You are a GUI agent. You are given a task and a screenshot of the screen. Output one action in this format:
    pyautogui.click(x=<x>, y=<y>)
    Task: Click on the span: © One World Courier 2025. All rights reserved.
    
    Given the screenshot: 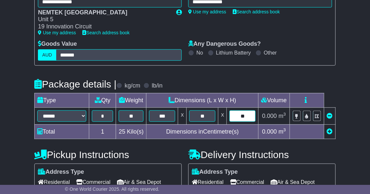 What is the action you would take?
    pyautogui.click(x=112, y=189)
    